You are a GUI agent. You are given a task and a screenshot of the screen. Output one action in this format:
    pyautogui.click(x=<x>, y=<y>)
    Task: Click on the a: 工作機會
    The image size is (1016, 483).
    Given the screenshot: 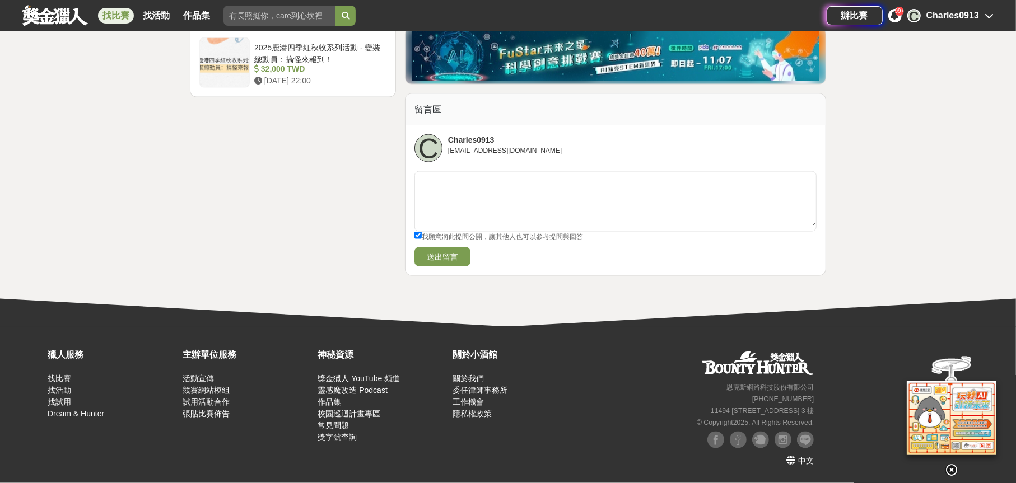 What is the action you would take?
    pyautogui.click(x=469, y=403)
    